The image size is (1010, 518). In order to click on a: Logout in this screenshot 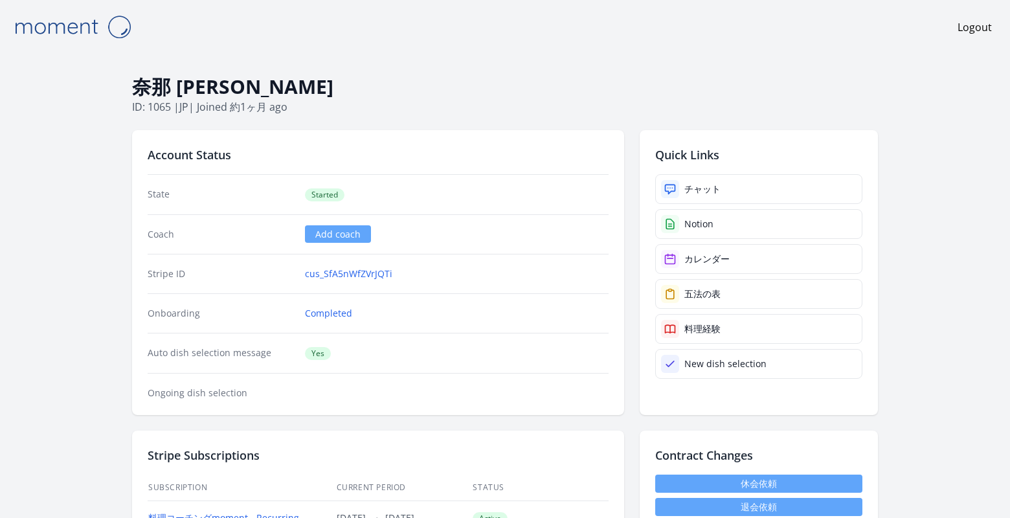, I will do `click(974, 27)`.